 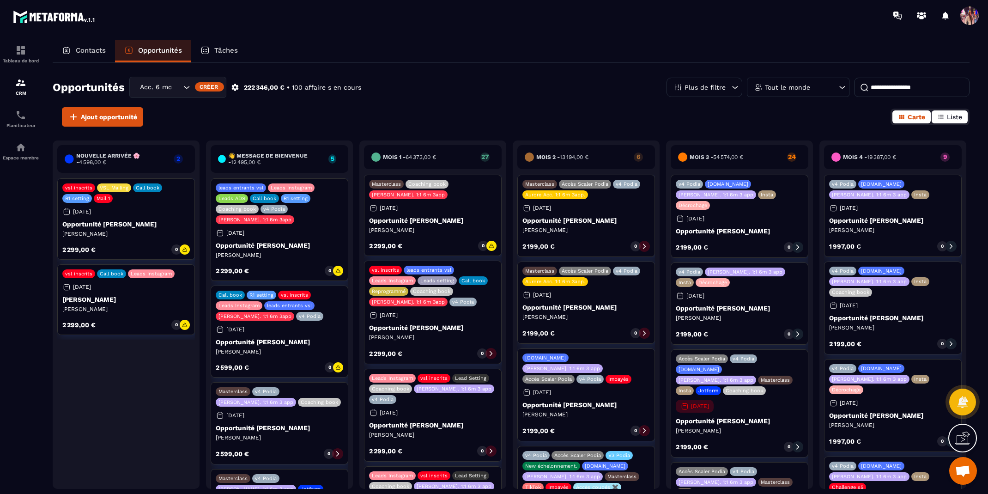 I want to click on a: automationsautomationsEspace membre, so click(x=21, y=151).